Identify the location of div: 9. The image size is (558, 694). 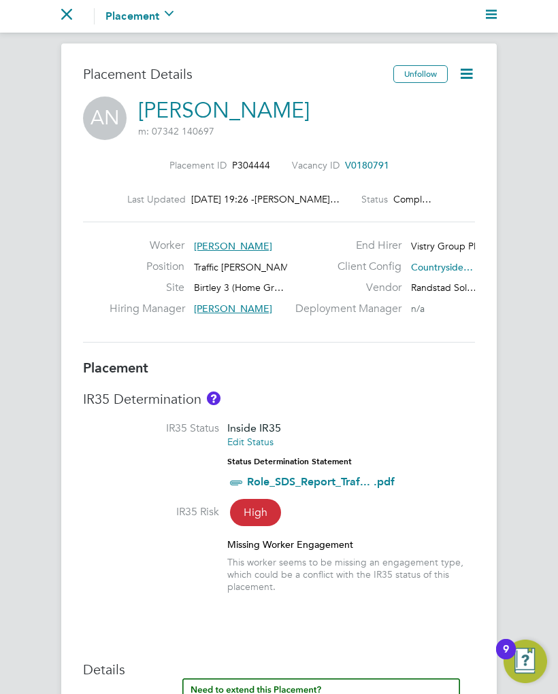
(505, 658).